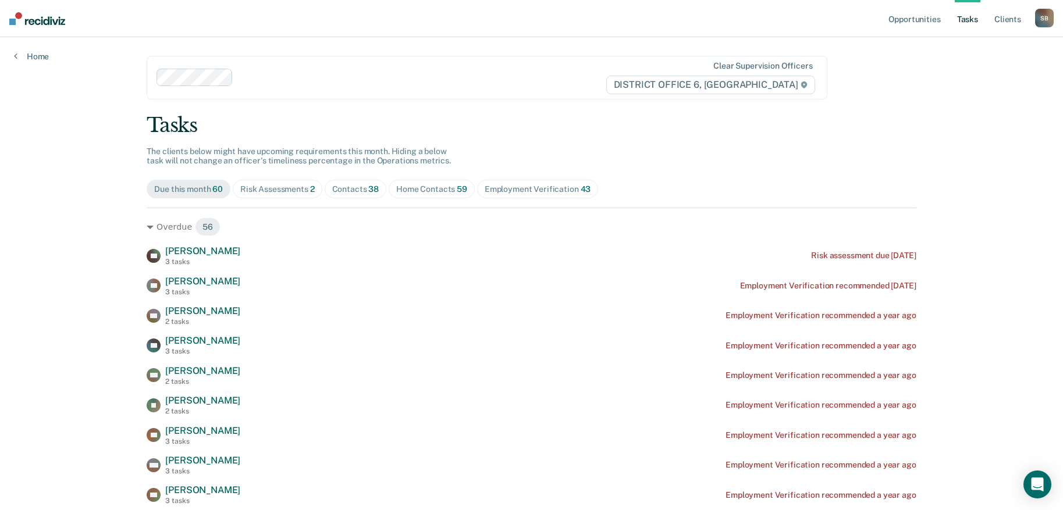 The image size is (1063, 510). Describe the element at coordinates (1037, 485) in the screenshot. I see `div: Open Intercom Messenger` at that location.